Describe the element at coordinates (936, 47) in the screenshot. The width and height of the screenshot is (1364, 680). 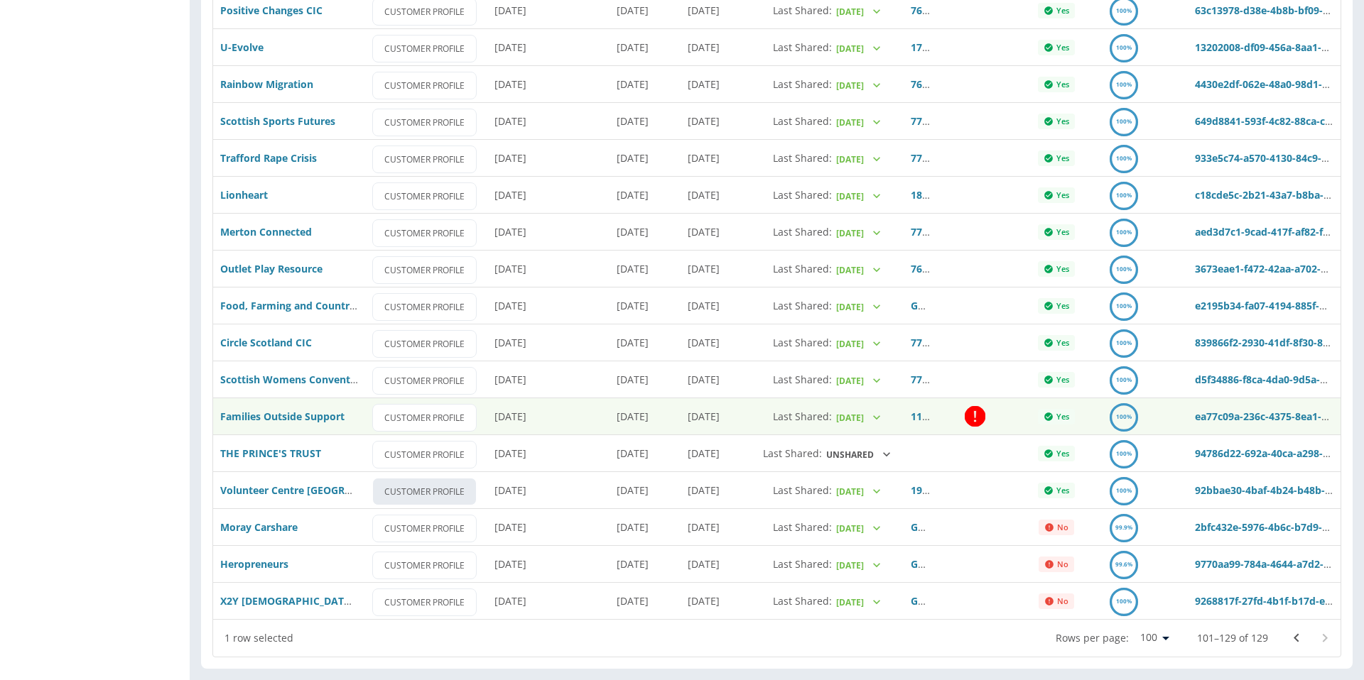
I see `a: 172591419` at that location.